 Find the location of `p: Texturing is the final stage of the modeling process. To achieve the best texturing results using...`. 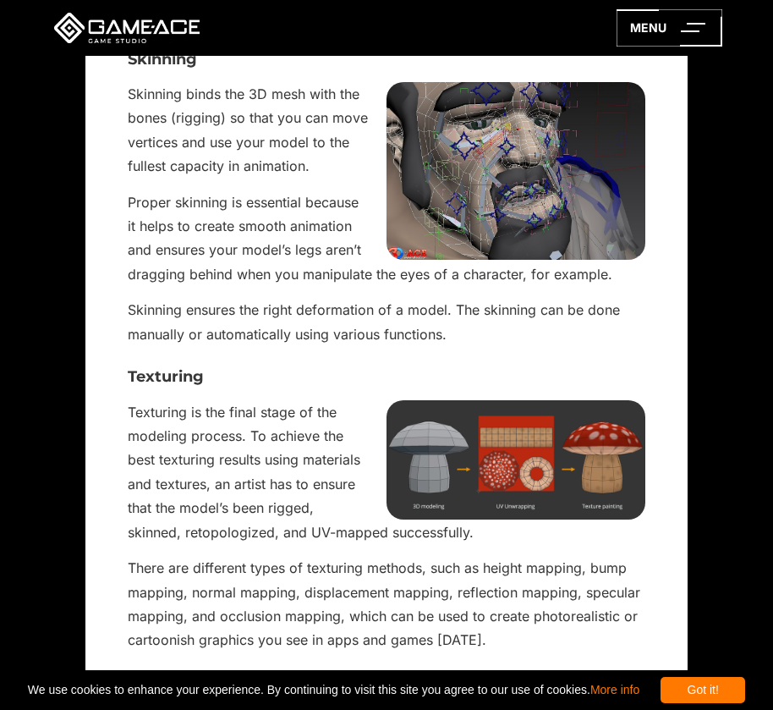

p: Texturing is the final stage of the modeling process. To achieve the best texturing results using... is located at coordinates (386, 472).